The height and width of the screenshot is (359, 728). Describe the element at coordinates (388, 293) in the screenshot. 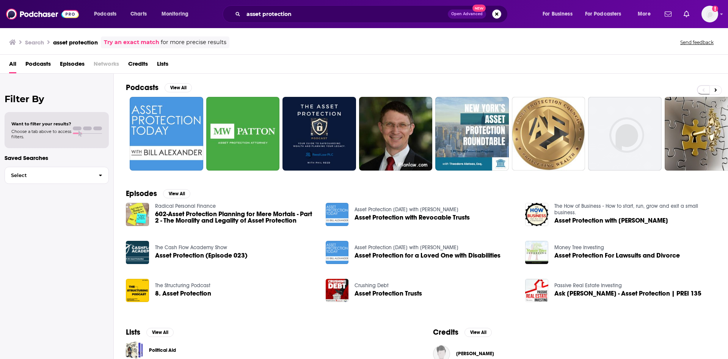

I see `span: Asset Protection Trusts` at that location.